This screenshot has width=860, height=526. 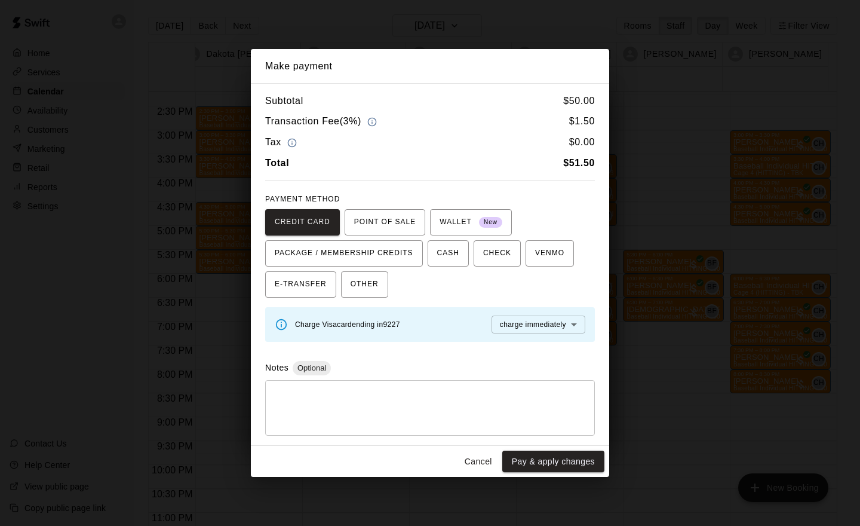 What do you see at coordinates (302, 222) in the screenshot?
I see `button: CREDIT CARD` at bounding box center [302, 222].